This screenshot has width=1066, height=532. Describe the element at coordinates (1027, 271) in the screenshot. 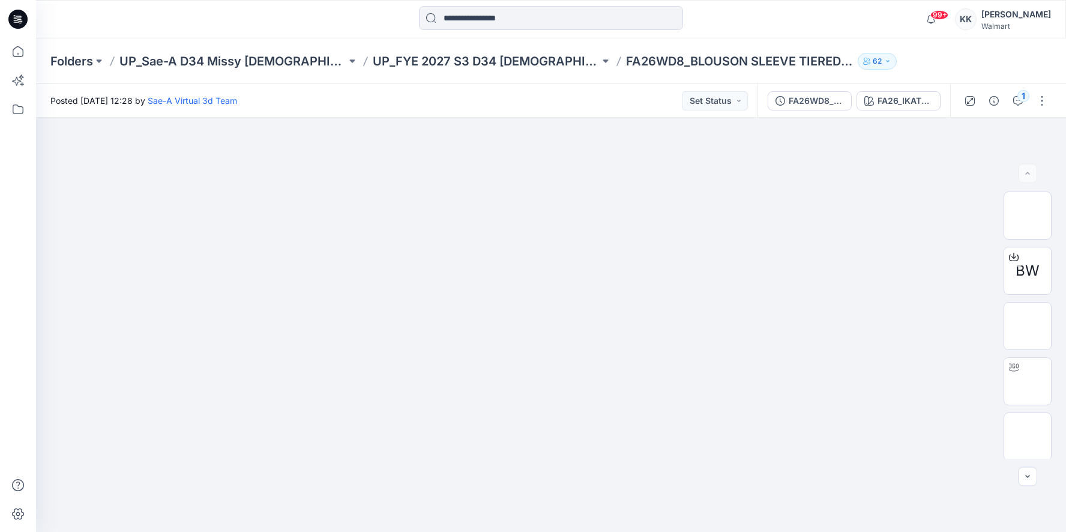

I see `span: BW` at that location.